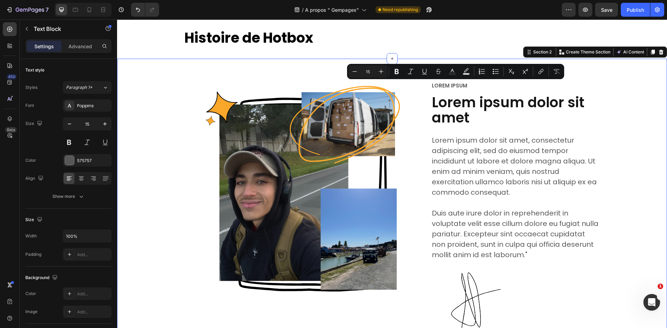 The width and height of the screenshot is (667, 328). I want to click on div: Editor contextual toolbar, so click(455, 72).